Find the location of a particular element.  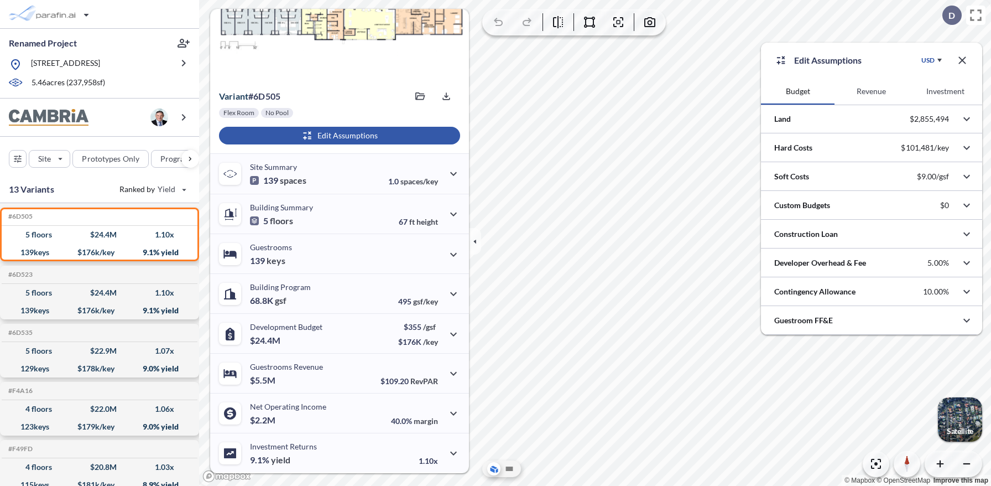

p: Net Operating Income is located at coordinates (288, 406).